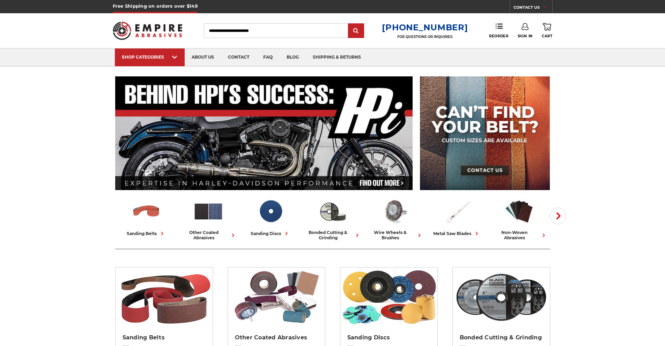 This screenshot has height=346, width=665. What do you see at coordinates (264, 133) in the screenshot?
I see `a: Banner for an interview featuring Horsepower Inc who makes Harley performance upgrades featured o...` at bounding box center [264, 133].